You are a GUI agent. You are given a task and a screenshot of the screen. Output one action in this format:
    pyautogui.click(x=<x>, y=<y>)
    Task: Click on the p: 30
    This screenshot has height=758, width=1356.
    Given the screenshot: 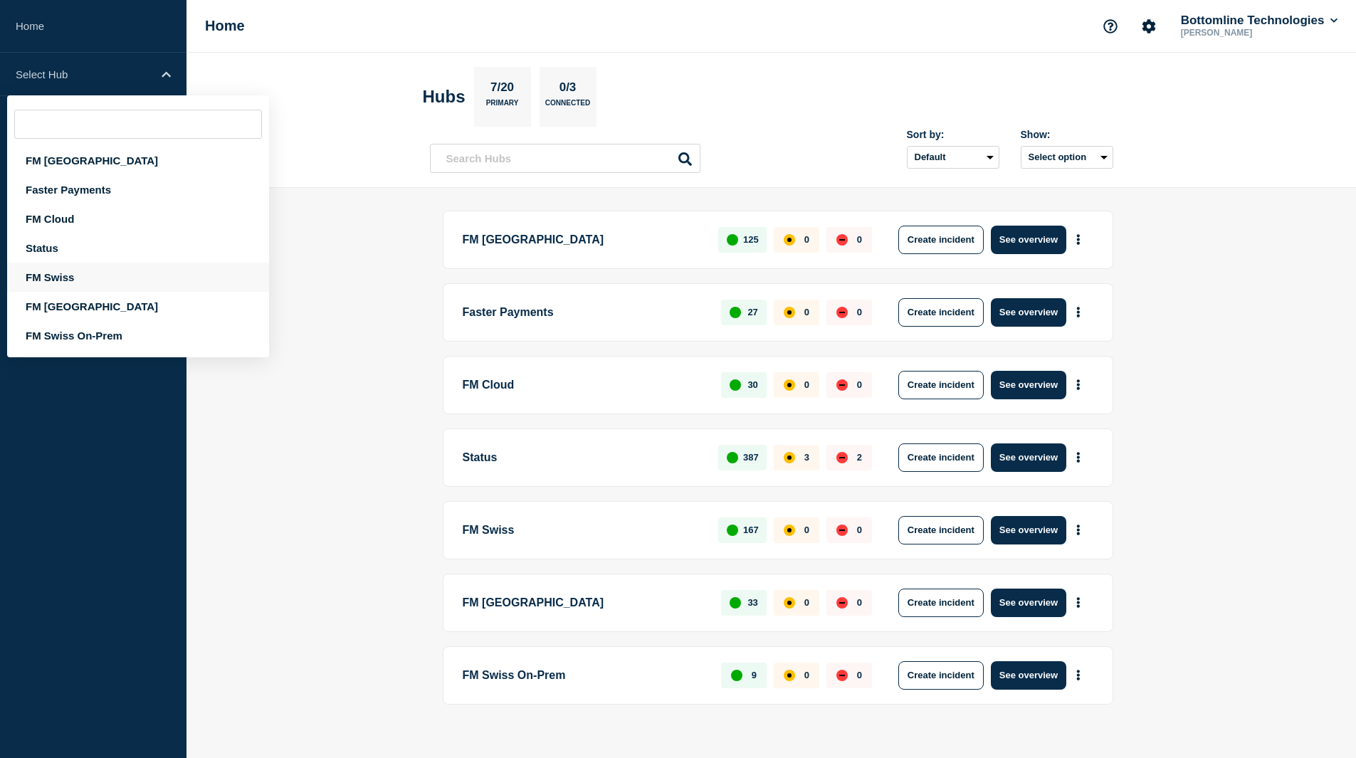 What is the action you would take?
    pyautogui.click(x=752, y=384)
    